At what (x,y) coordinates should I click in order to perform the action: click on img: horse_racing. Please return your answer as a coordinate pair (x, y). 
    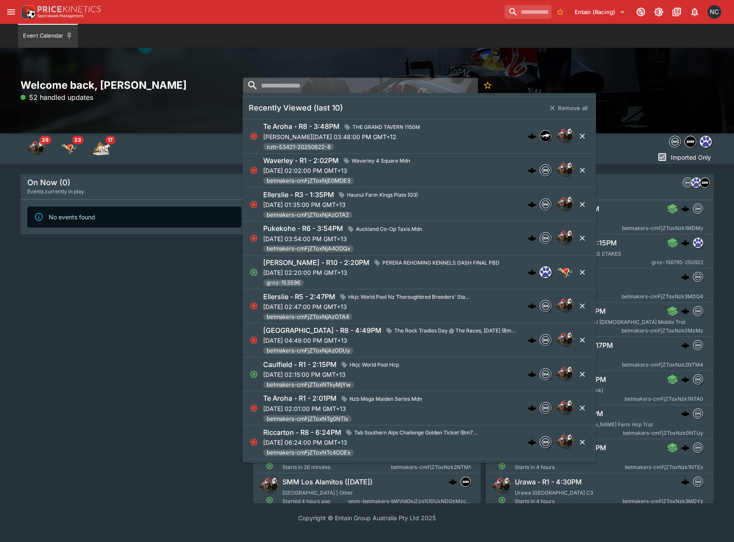
    Looking at the image, I should click on (37, 149).